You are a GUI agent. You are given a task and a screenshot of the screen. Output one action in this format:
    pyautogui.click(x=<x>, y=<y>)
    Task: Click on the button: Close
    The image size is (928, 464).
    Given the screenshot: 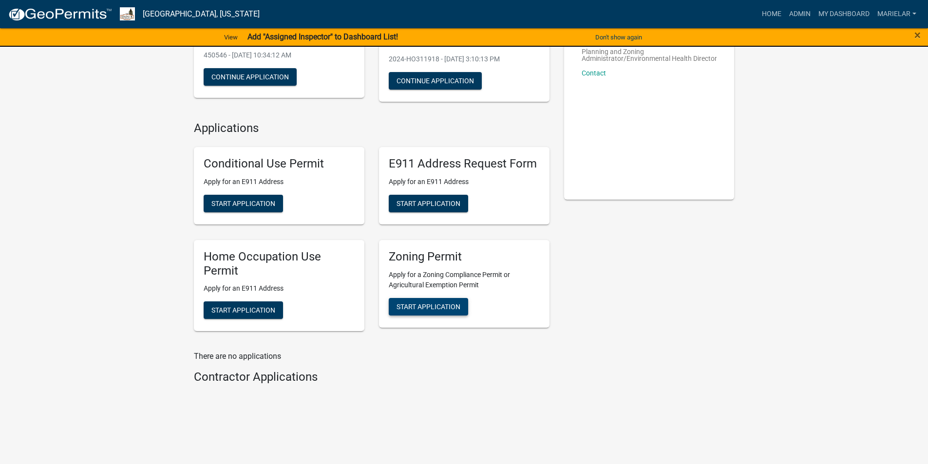 What is the action you would take?
    pyautogui.click(x=918, y=35)
    